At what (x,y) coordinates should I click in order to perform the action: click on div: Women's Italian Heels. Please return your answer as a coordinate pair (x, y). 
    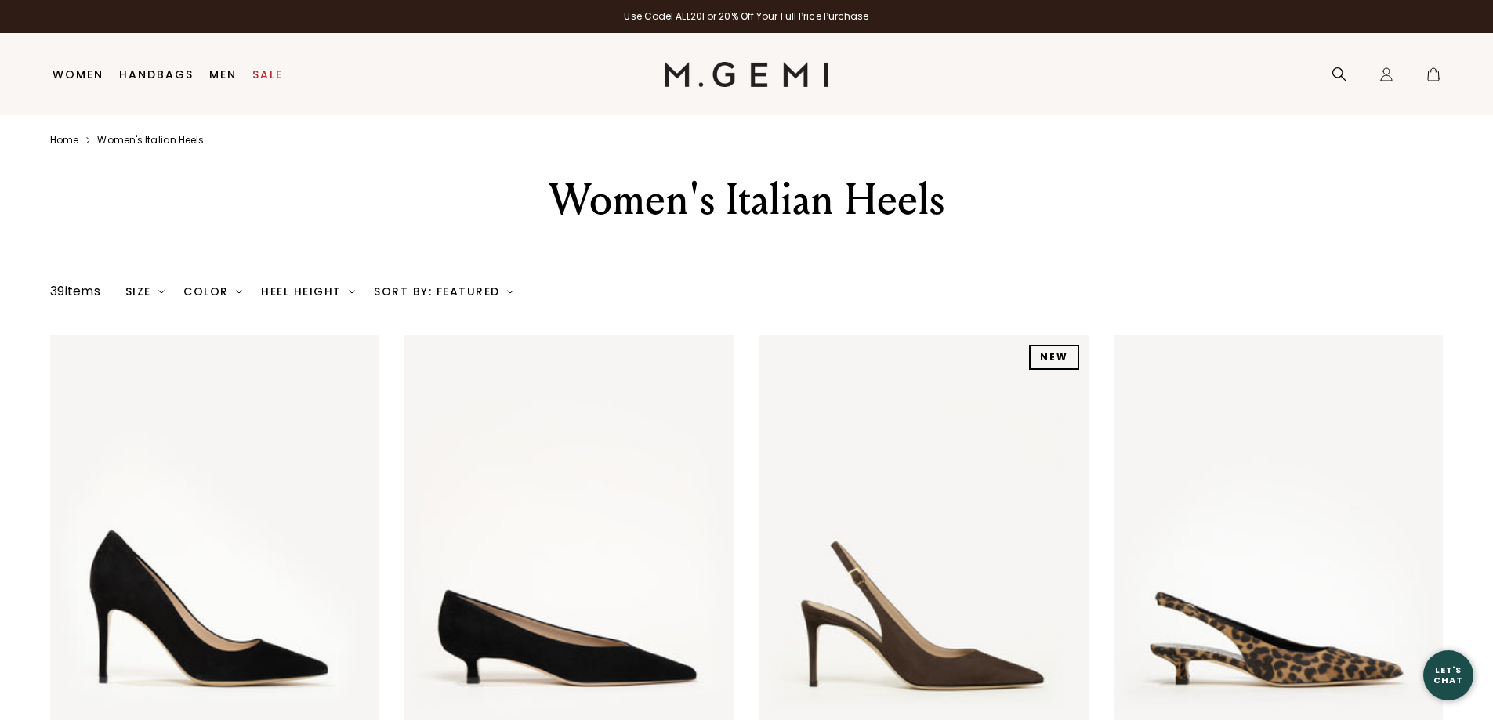
    Looking at the image, I should click on (747, 200).